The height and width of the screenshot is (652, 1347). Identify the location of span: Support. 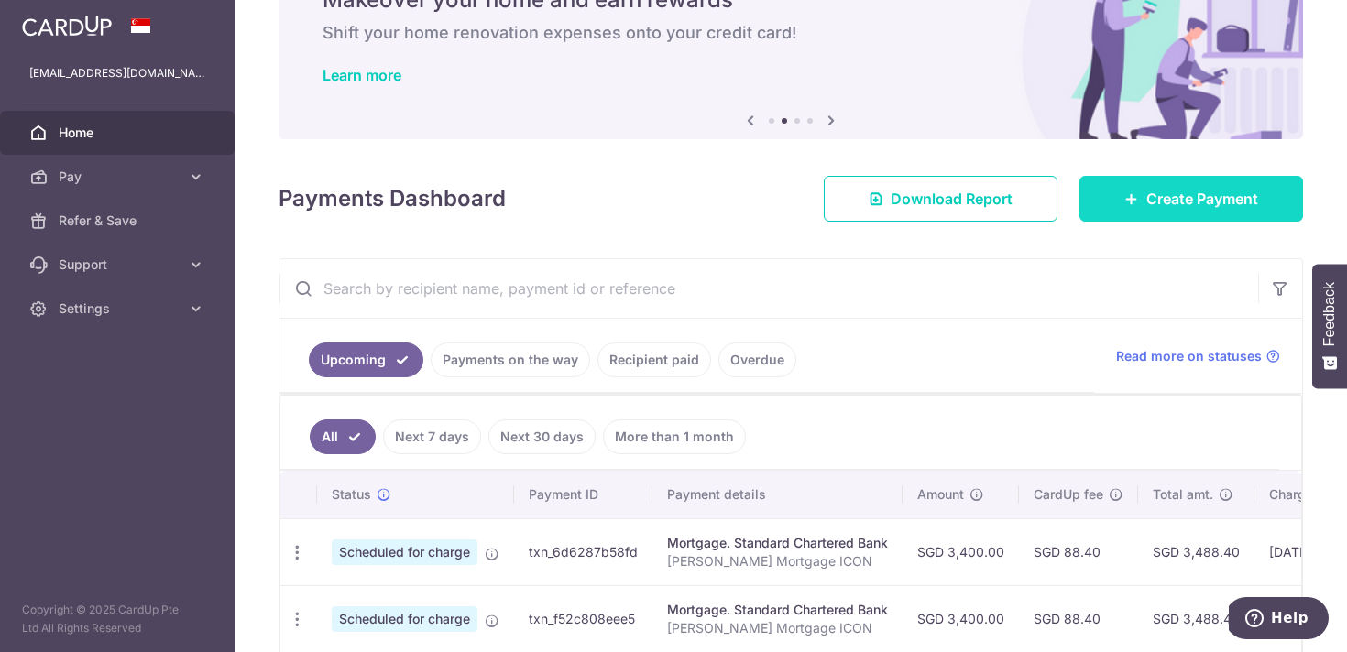
(119, 265).